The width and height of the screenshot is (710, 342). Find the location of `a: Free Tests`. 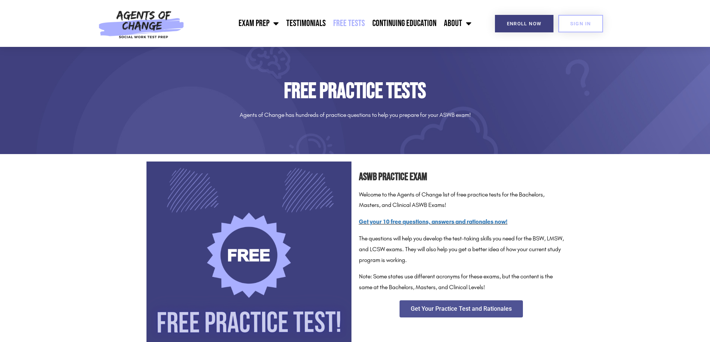

a: Free Tests is located at coordinates (349, 23).